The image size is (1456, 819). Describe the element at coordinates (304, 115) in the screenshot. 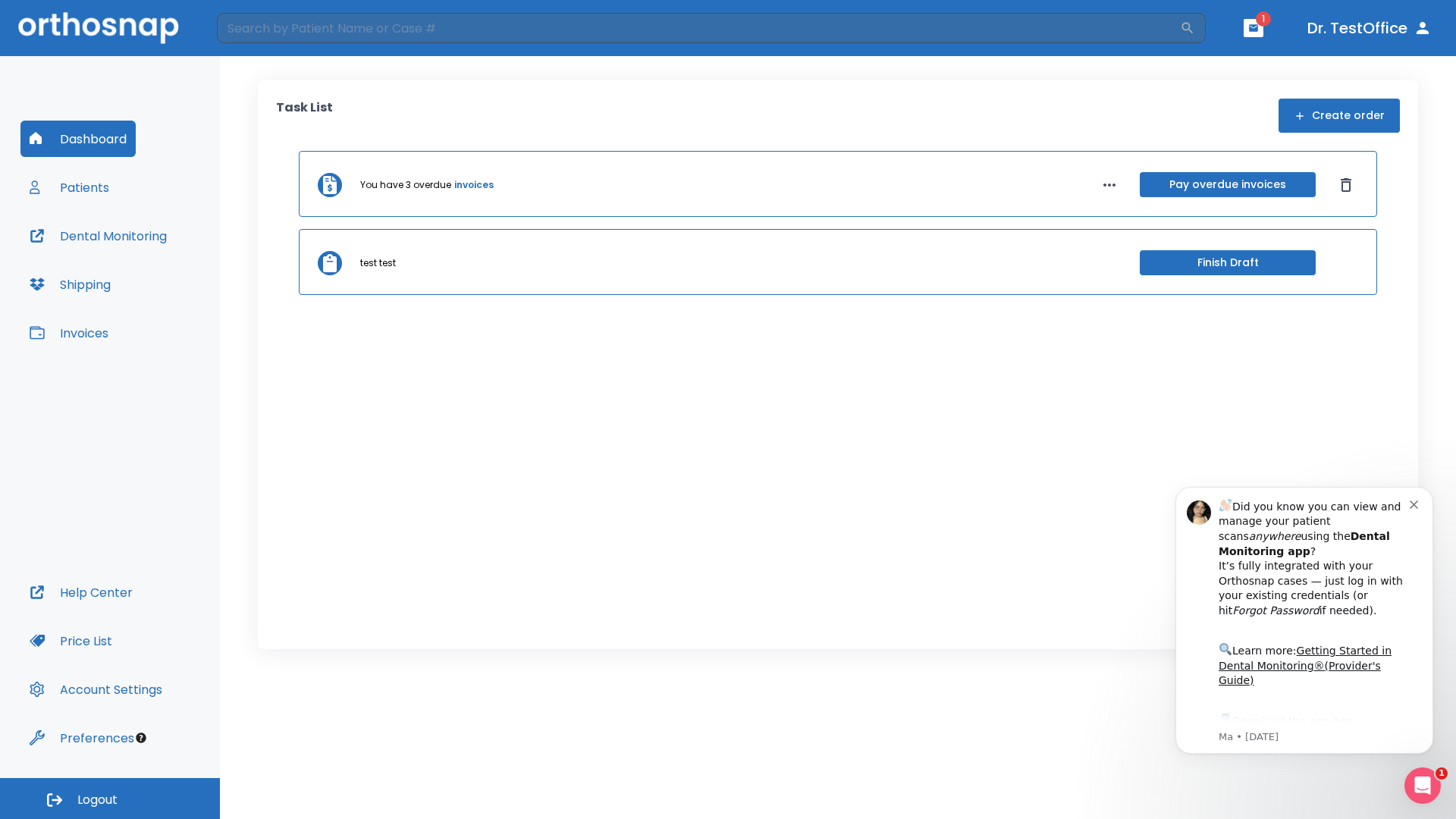

I see `p: Task List` at that location.